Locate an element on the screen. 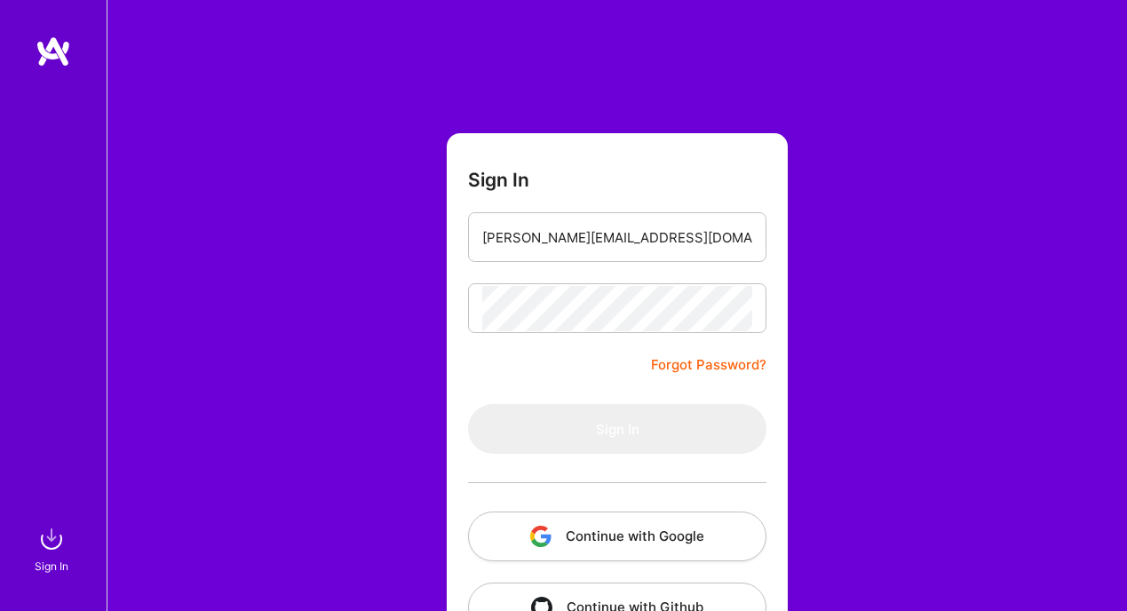 The height and width of the screenshot is (611, 1127). h3: Sign In is located at coordinates (498, 179).